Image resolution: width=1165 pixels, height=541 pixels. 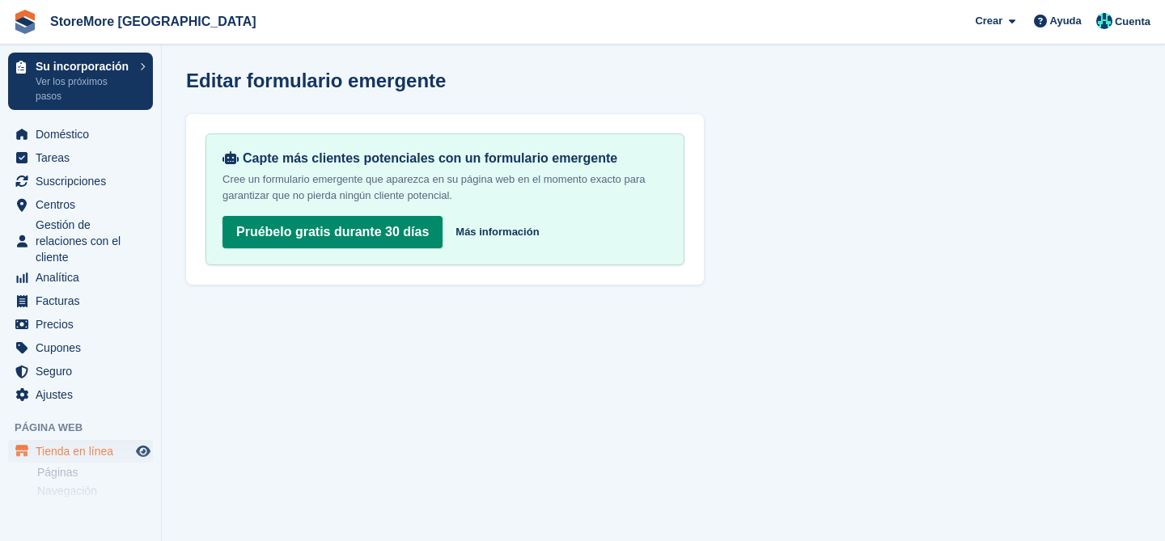 What do you see at coordinates (87, 428) in the screenshot?
I see `span: Página web` at bounding box center [87, 428].